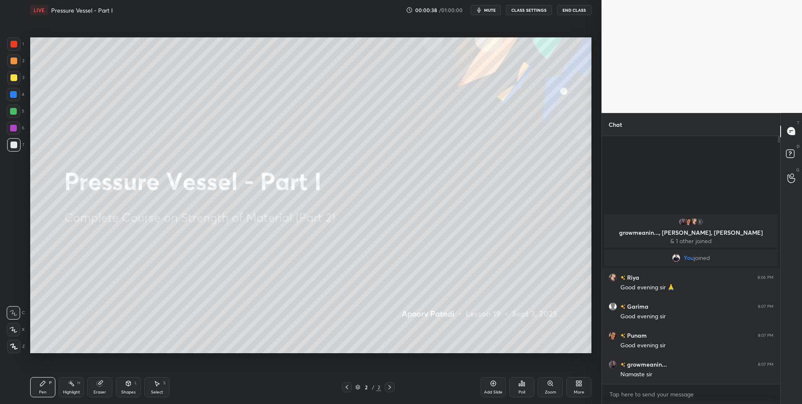 This screenshot has width=802, height=404. Describe the element at coordinates (676, 258) in the screenshot. I see `img: 3a38f146e3464b03b24dd93f76ec5ac5.jpg` at that location.